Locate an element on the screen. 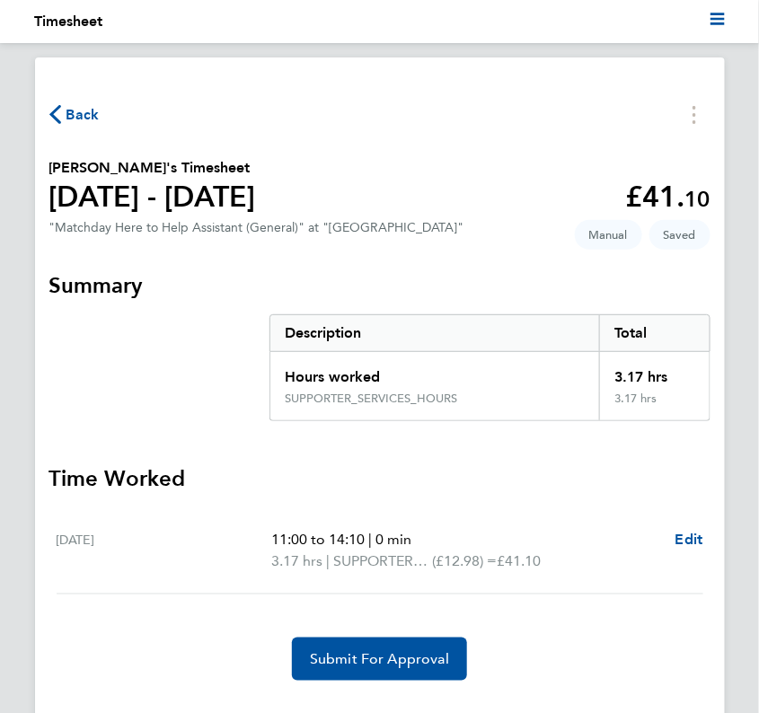 The height and width of the screenshot is (713, 759). span: This timesheet was manually created. is located at coordinates (608, 235).